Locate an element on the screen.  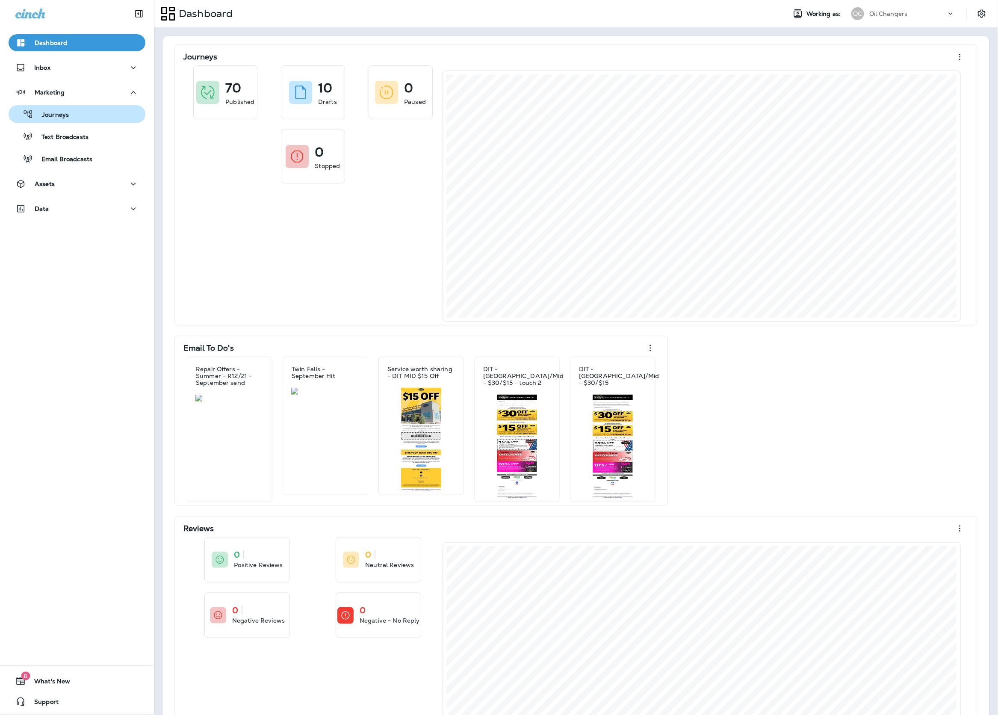
img: 5b01f469-024d-4218-9afa-a9706619be4a.jpg is located at coordinates (613, 446).